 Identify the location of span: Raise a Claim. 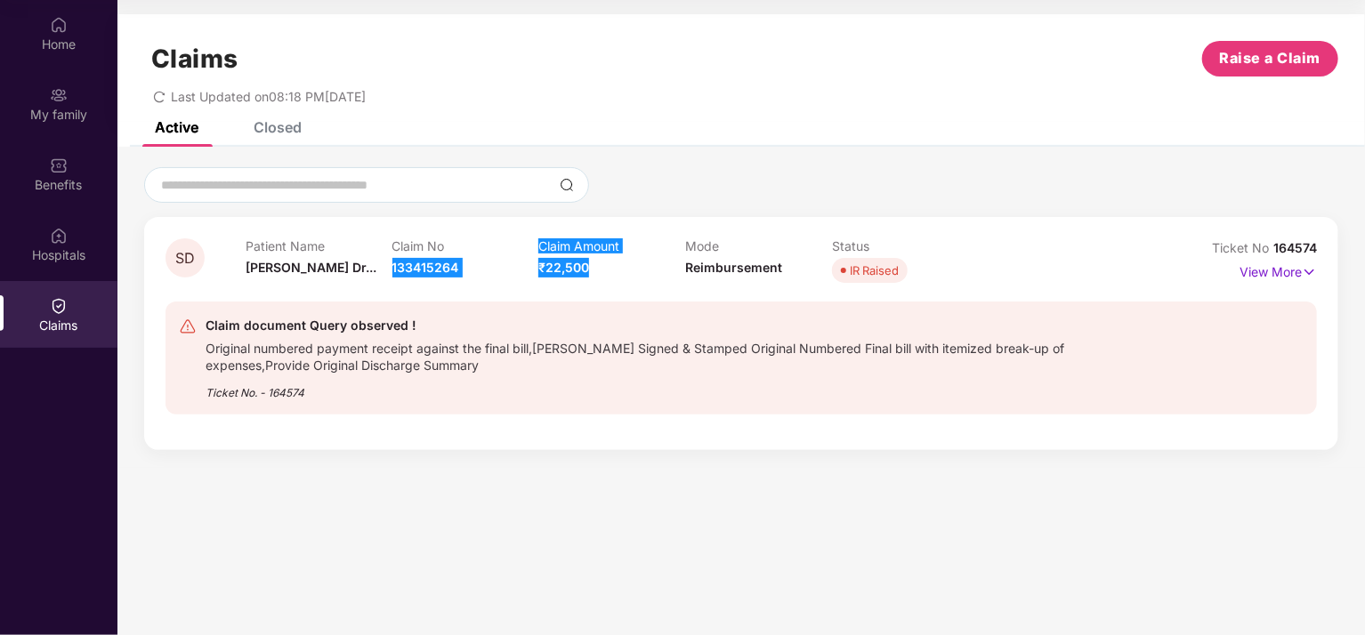
(1271, 58).